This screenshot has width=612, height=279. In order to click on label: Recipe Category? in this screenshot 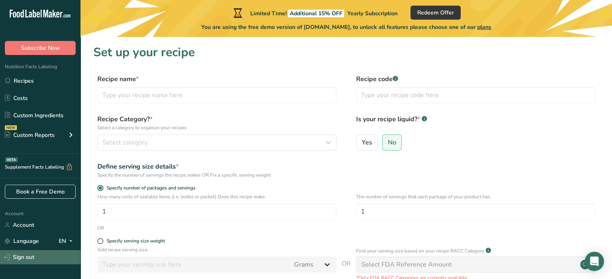, I will do `click(217, 123)`.